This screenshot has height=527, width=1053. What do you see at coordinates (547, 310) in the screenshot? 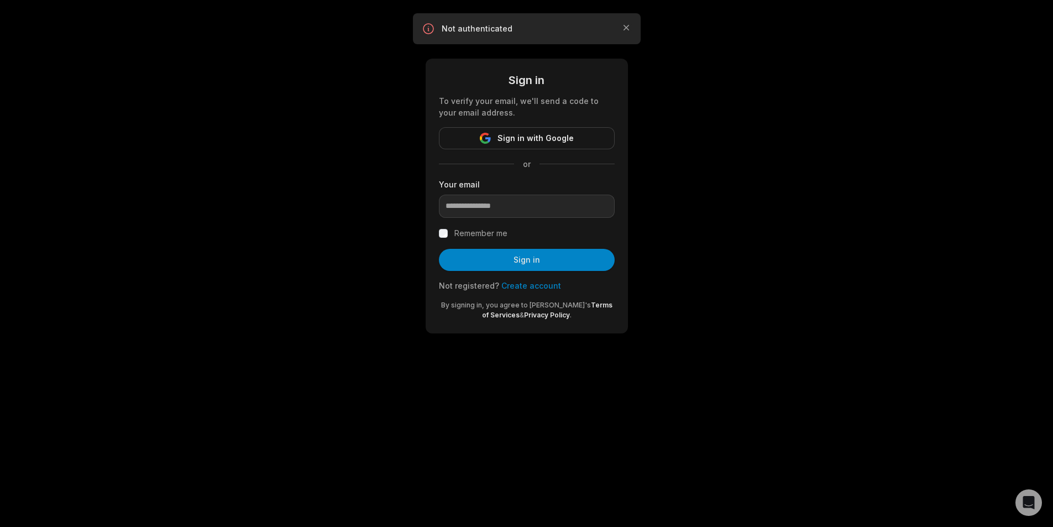
I see `a: Terms of Services` at bounding box center [547, 310].